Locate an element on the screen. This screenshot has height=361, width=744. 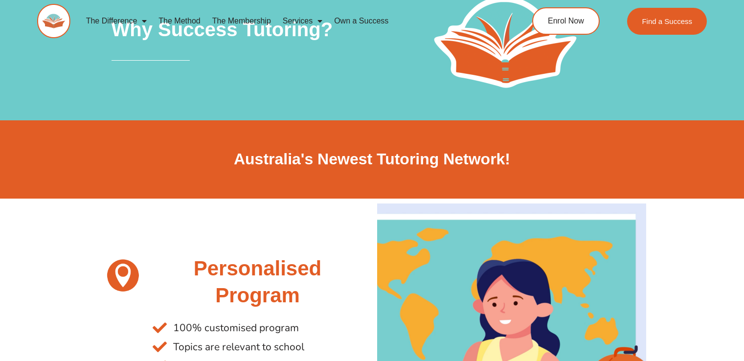
a: Own a Success is located at coordinates (361, 21).